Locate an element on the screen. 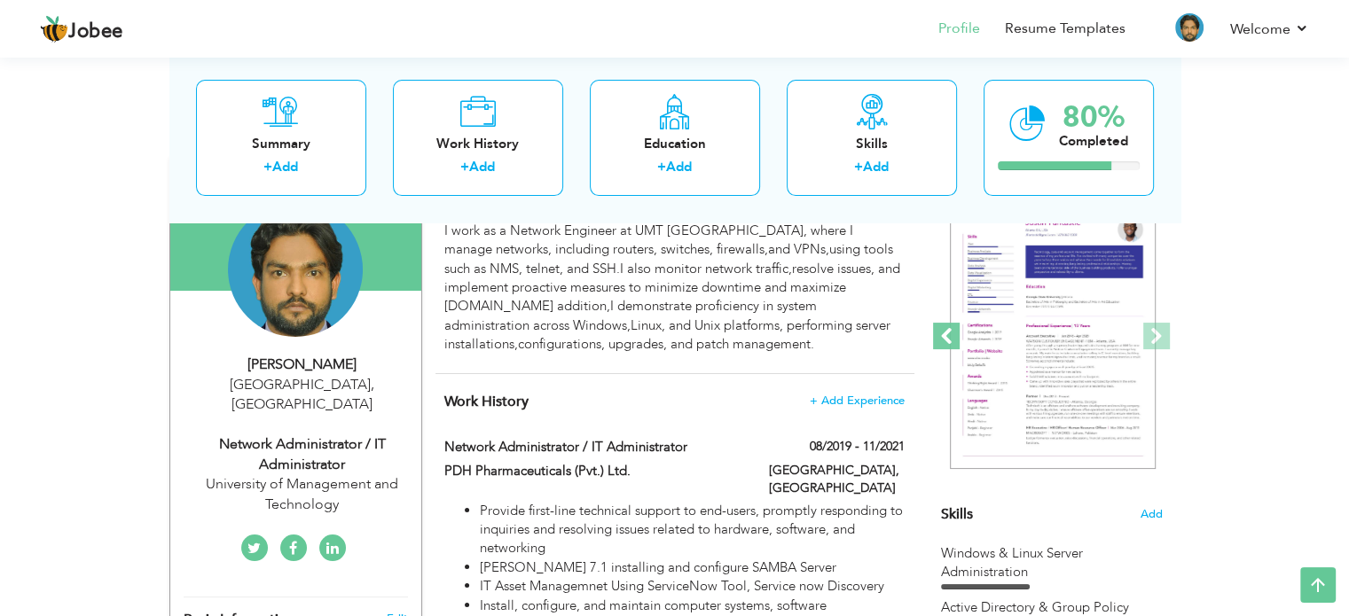 This screenshot has height=616, width=1349. div: 80% is located at coordinates (1093, 117).